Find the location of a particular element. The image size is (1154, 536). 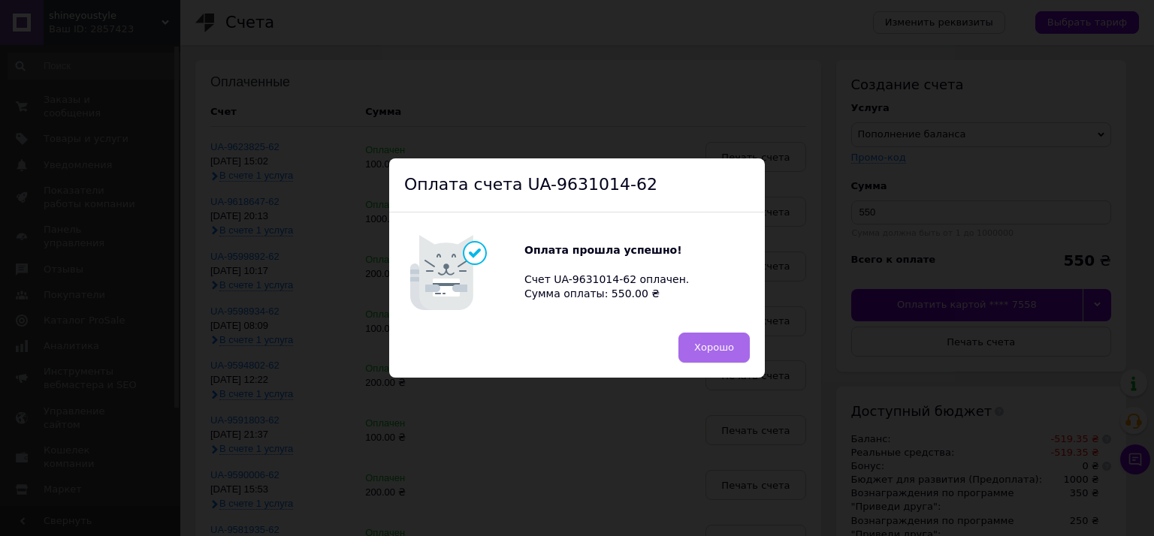

div: Счет UA-9631014-62 оплачен. Сумма оплаты: 550.00 ₴ is located at coordinates (614, 273).